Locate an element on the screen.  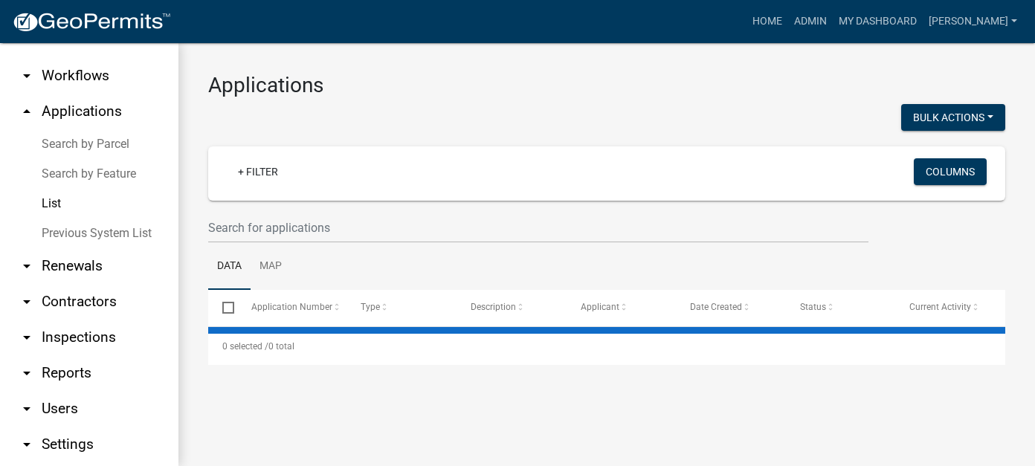
a: Map is located at coordinates (271, 267).